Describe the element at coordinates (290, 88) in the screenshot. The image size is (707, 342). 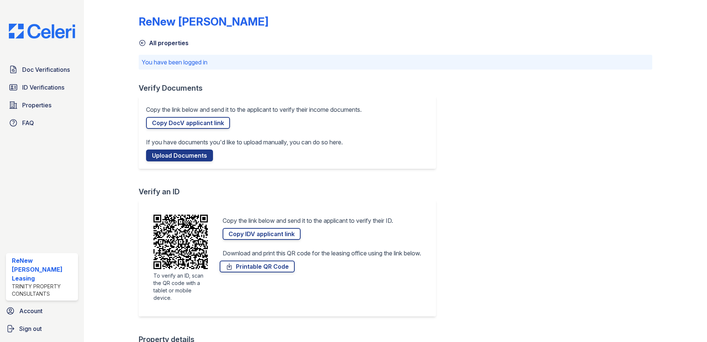
I see `div: Verify Documents` at that location.